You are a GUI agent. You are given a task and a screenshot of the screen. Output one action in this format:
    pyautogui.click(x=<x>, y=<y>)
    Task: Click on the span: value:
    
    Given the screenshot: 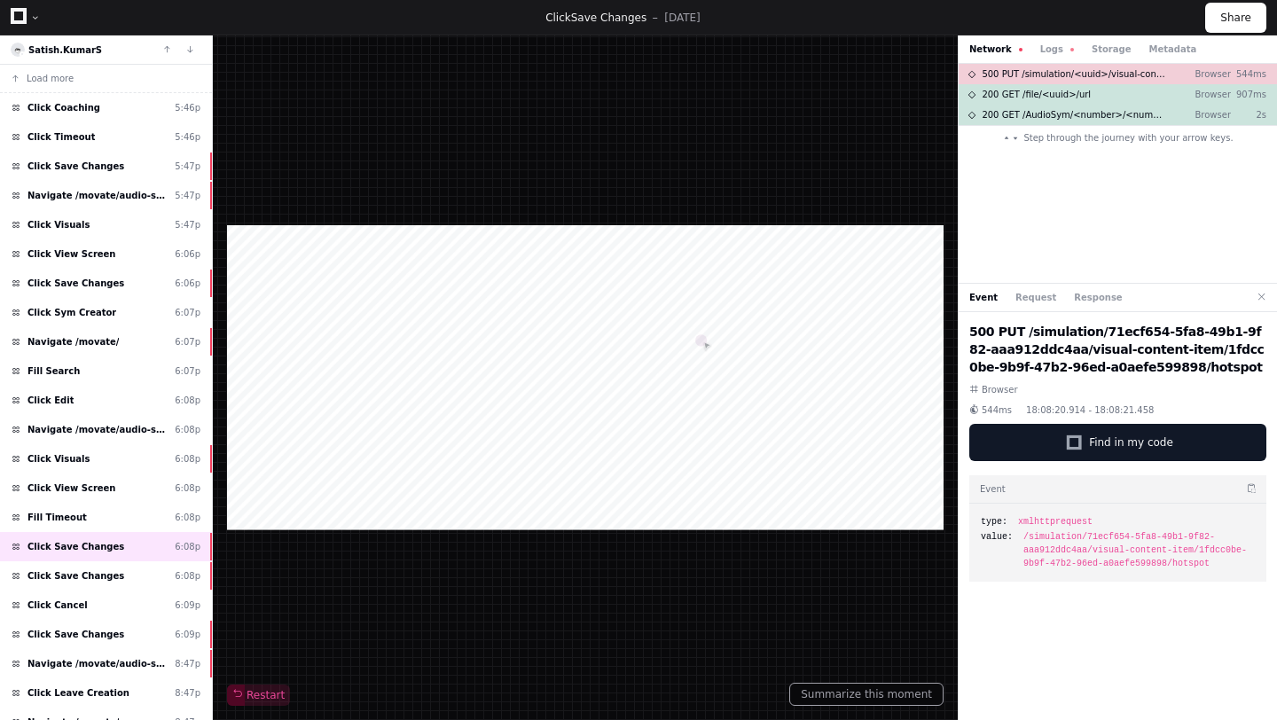 What is the action you would take?
    pyautogui.click(x=997, y=537)
    